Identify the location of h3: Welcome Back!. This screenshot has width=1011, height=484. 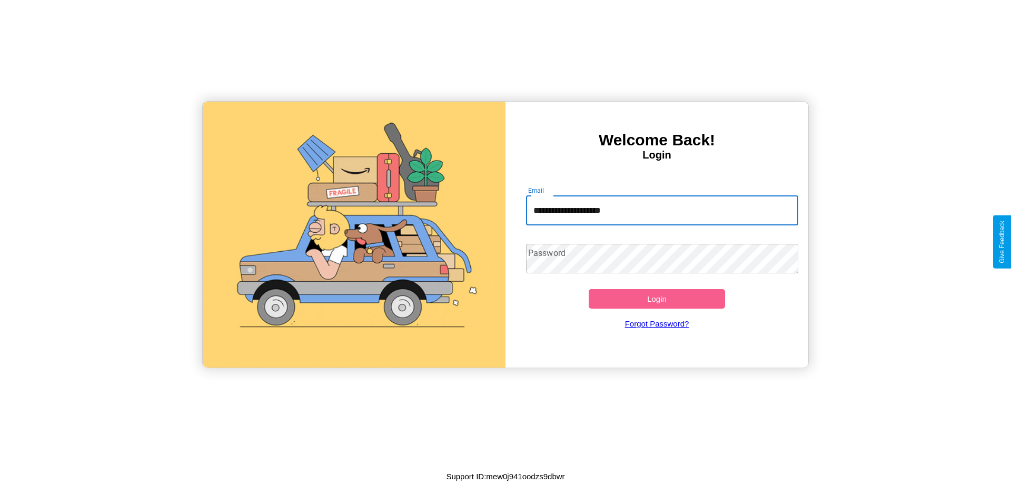
(656, 140).